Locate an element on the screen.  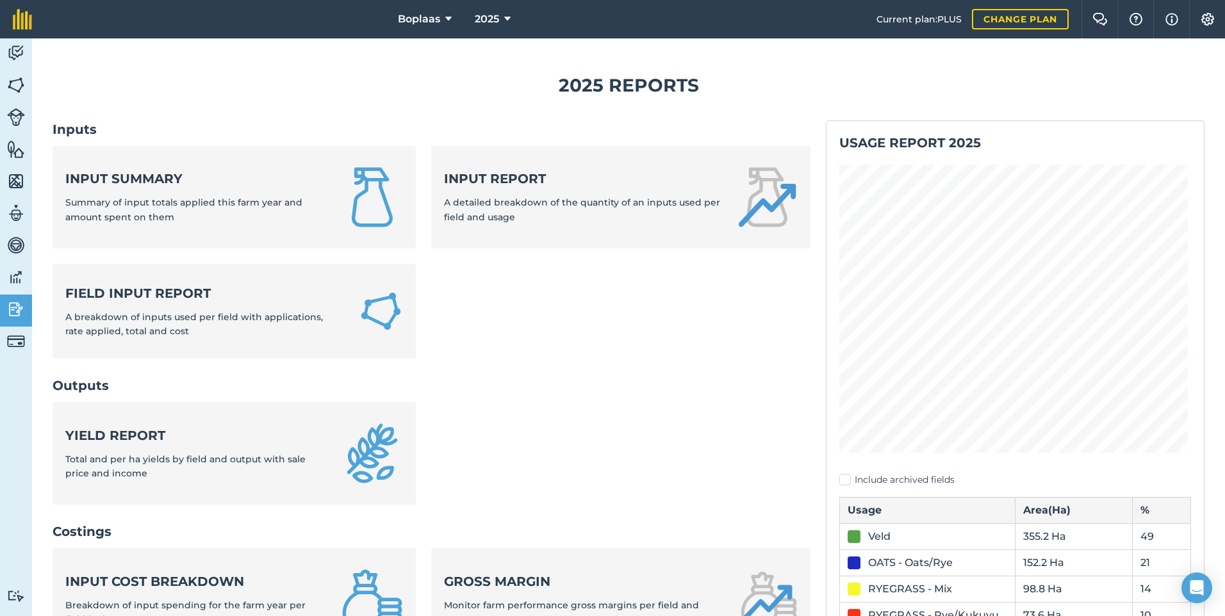
span: Boplaas is located at coordinates (419, 19).